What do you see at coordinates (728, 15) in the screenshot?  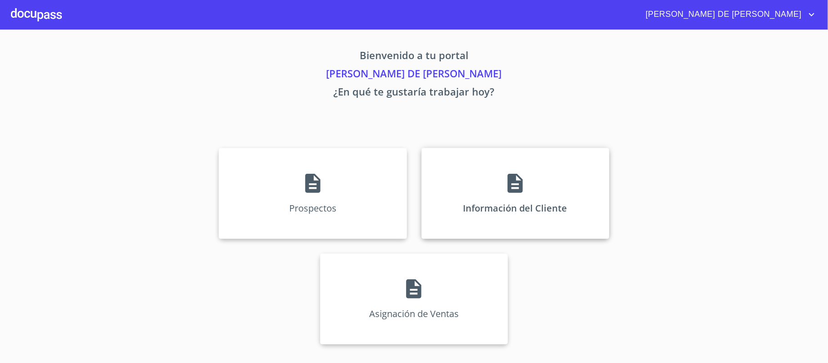 I see `button: account of current user` at bounding box center [728, 15].